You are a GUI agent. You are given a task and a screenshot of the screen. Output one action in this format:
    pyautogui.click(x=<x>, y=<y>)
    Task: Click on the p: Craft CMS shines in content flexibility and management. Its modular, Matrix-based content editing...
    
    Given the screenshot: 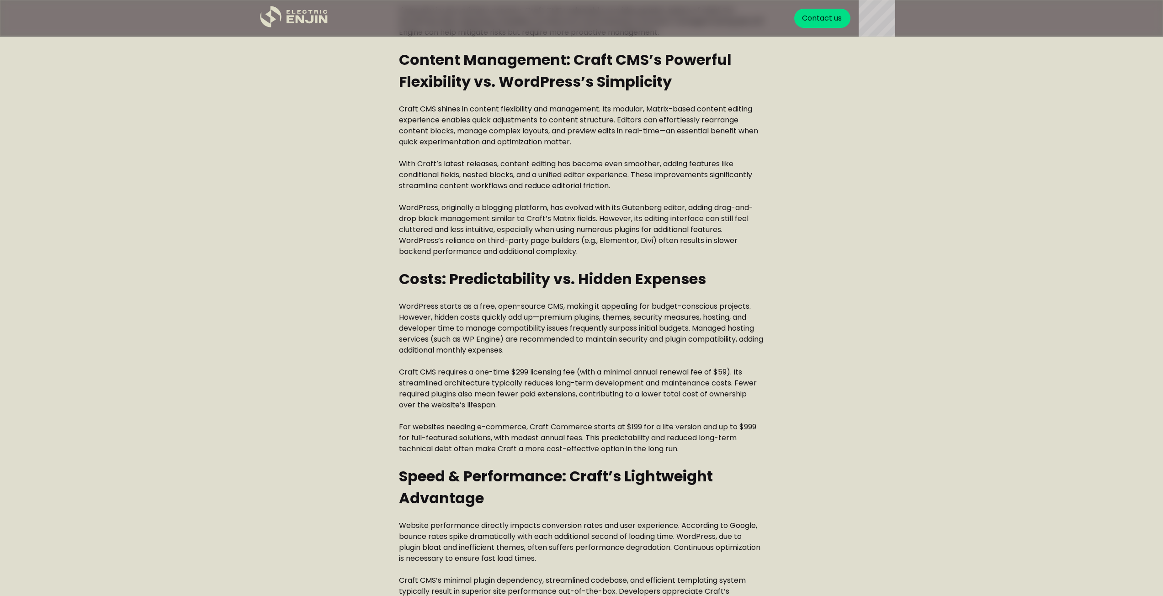 What is the action you would take?
    pyautogui.click(x=582, y=126)
    